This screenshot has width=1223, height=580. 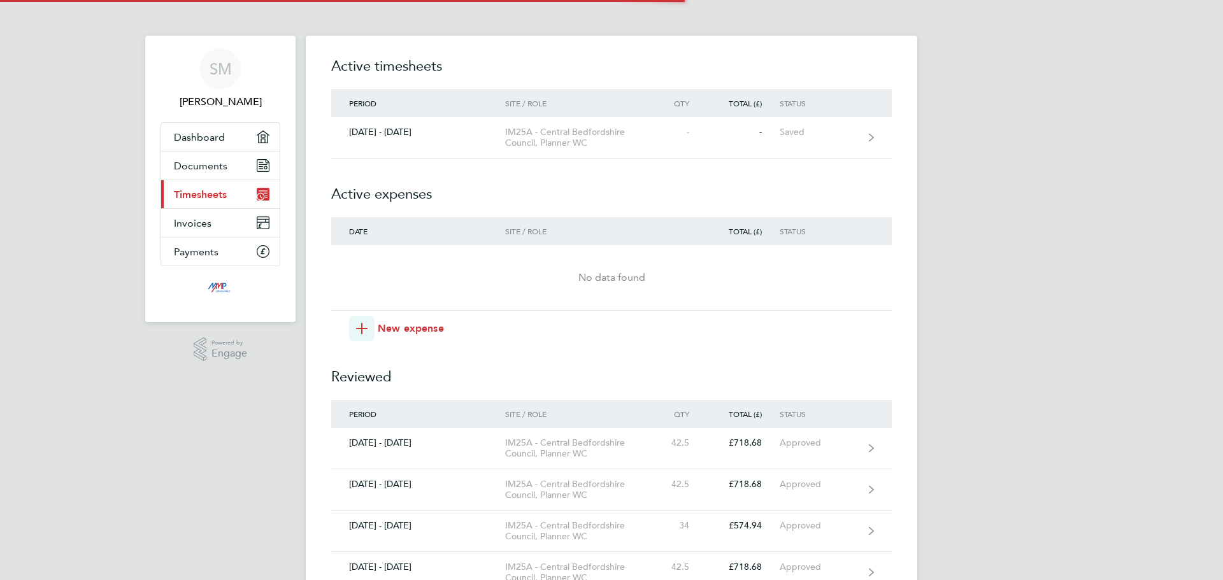 I want to click on div: 34, so click(x=679, y=525).